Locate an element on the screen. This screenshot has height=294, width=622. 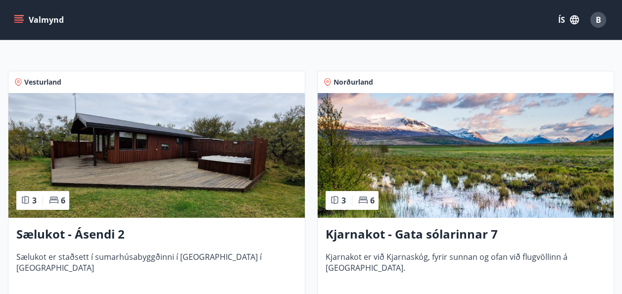
span: Norðurland is located at coordinates (353, 82).